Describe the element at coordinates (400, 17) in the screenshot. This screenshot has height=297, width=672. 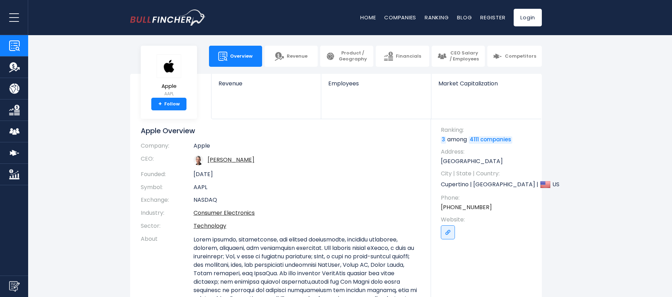
I see `a: Companies` at that location.